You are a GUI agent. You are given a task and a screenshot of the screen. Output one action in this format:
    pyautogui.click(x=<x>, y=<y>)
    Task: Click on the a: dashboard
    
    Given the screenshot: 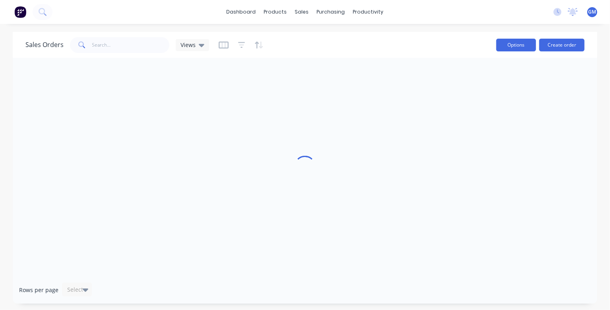 What is the action you would take?
    pyautogui.click(x=242, y=12)
    